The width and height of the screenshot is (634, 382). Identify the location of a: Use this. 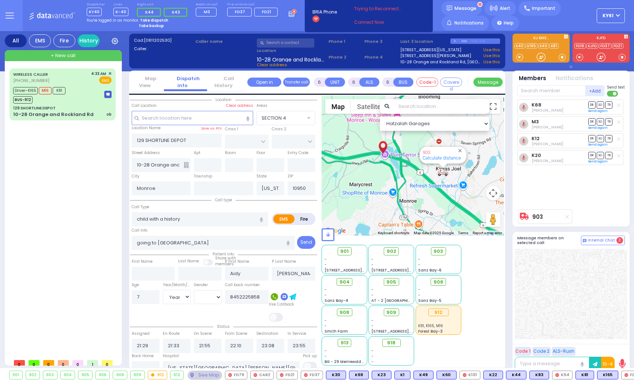
(492, 56).